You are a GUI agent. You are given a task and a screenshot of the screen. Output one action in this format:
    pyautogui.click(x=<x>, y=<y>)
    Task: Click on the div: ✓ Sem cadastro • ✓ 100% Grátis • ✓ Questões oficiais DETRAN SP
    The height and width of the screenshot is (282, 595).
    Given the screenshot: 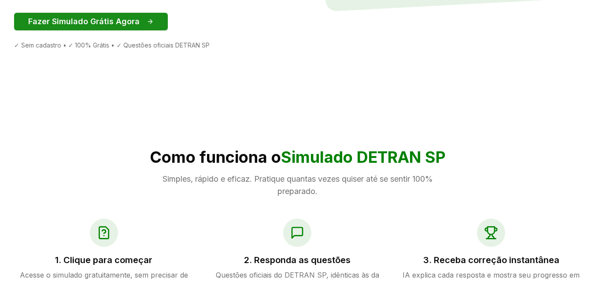 What is the action you would take?
    pyautogui.click(x=152, y=45)
    